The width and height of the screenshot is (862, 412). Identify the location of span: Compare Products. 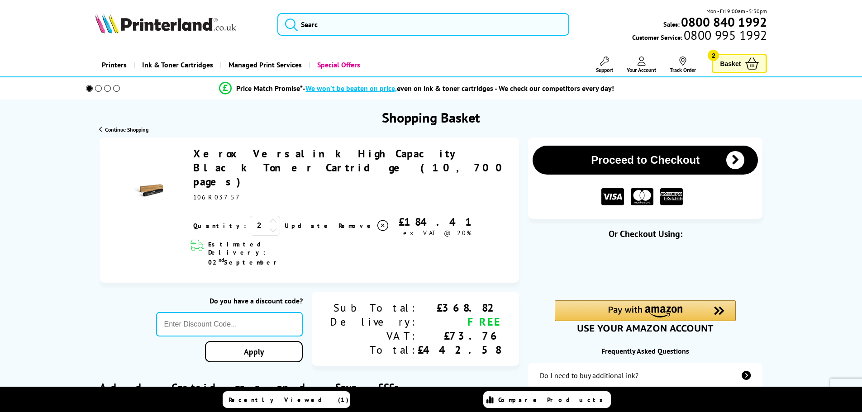
(553, 400).